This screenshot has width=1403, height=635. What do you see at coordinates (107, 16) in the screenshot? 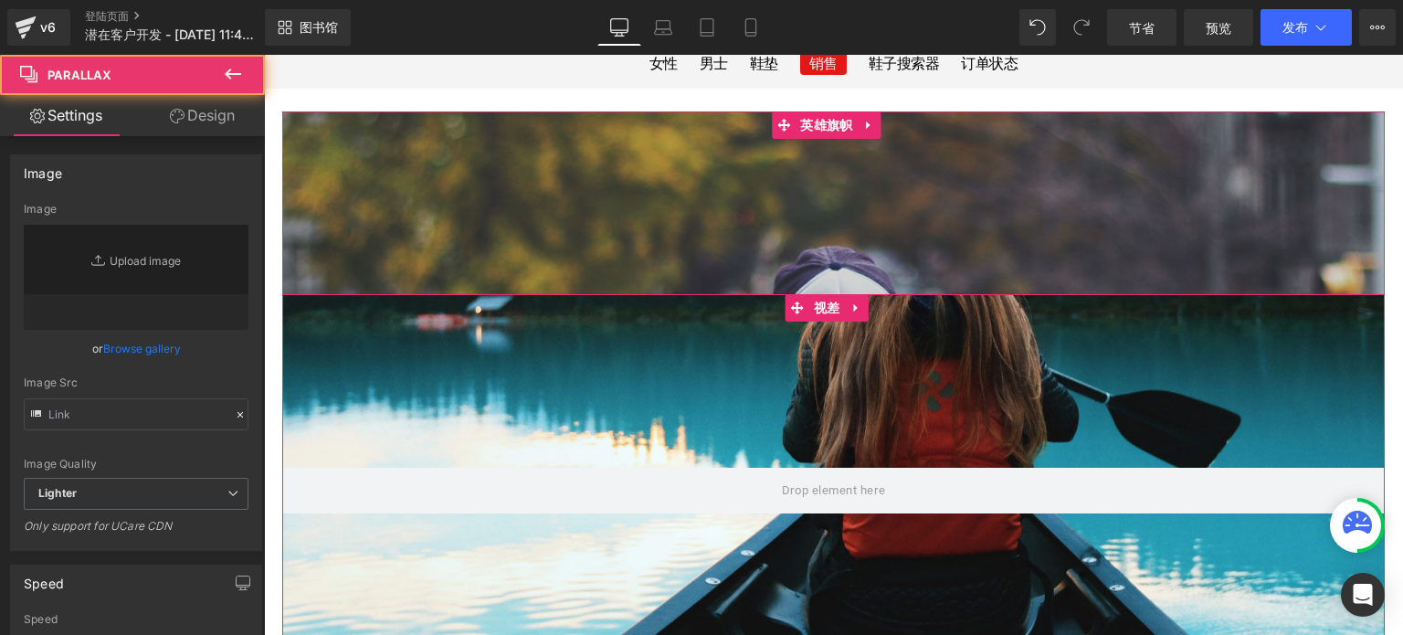
I see `font: 登陆页面` at bounding box center [107, 16].